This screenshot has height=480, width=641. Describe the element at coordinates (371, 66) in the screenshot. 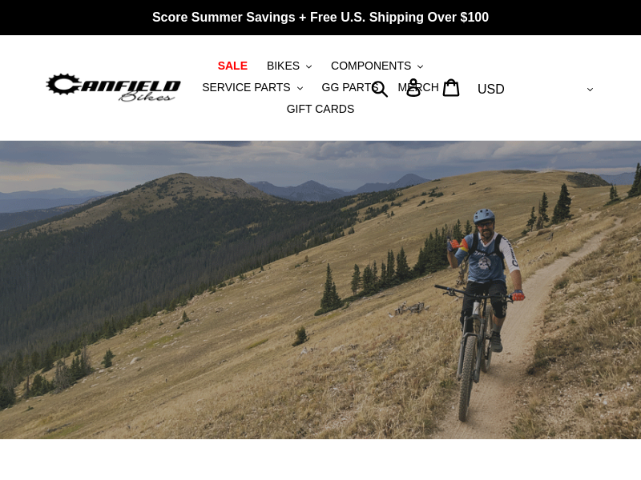

I see `span: COMPONENTS` at that location.